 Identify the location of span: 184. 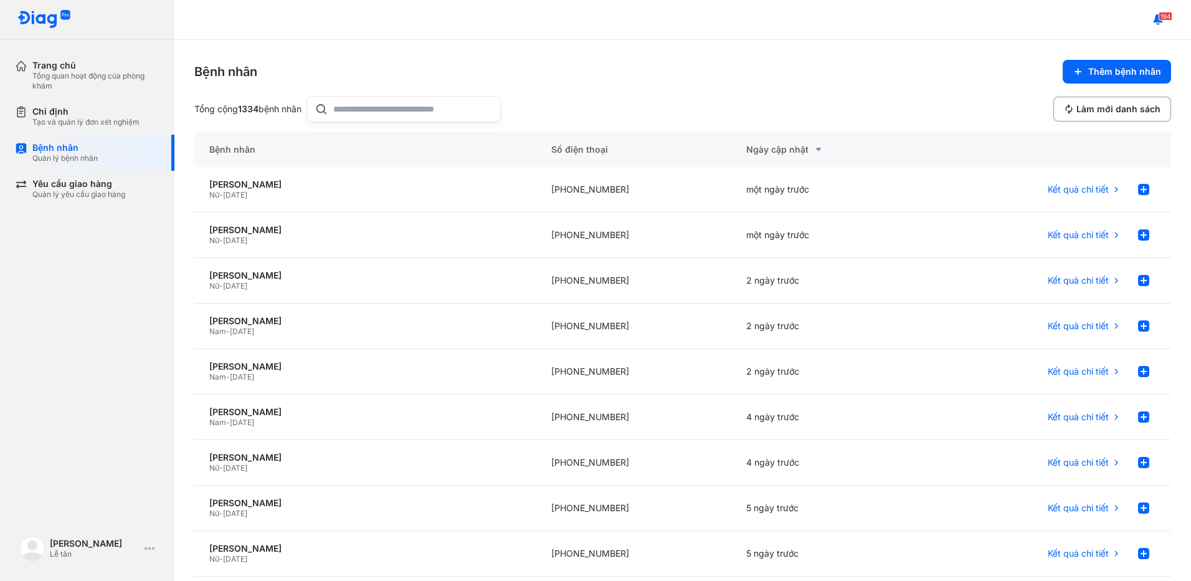
(1166, 16).